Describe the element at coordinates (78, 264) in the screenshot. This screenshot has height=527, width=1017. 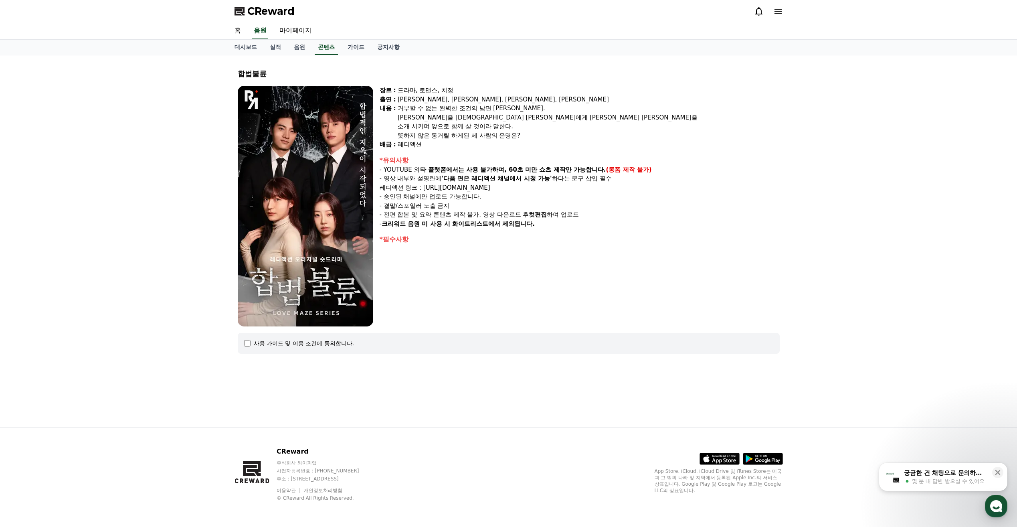
I see `a: 대화` at that location.